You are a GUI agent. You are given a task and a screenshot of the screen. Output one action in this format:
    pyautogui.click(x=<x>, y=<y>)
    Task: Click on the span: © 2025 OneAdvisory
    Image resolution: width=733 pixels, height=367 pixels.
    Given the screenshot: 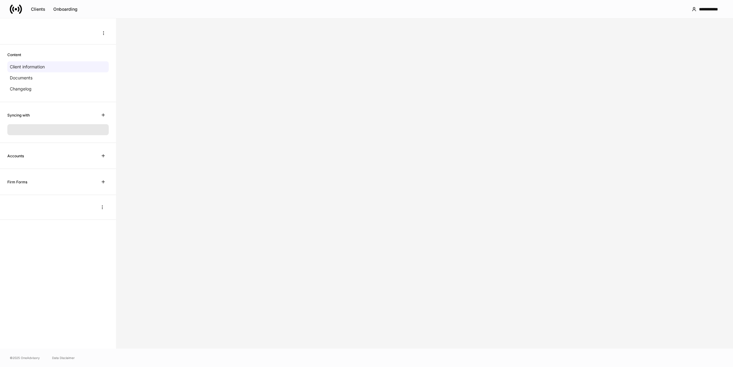 What is the action you would take?
    pyautogui.click(x=25, y=358)
    